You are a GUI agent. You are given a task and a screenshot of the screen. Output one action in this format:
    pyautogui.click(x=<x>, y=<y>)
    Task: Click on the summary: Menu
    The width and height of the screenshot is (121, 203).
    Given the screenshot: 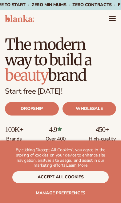 What is the action you would take?
    pyautogui.click(x=112, y=18)
    